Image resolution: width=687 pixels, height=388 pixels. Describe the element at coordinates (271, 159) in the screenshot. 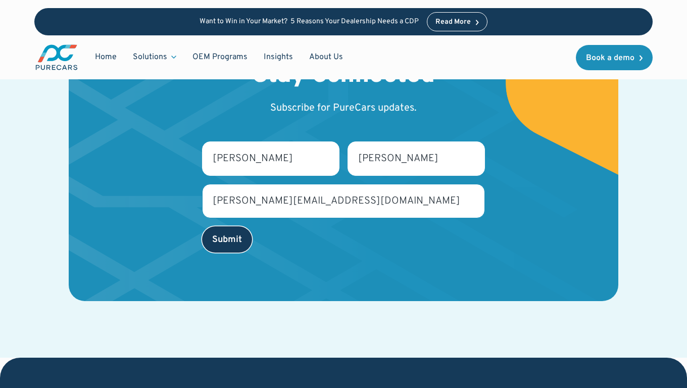

I see `input: First name` at that location.